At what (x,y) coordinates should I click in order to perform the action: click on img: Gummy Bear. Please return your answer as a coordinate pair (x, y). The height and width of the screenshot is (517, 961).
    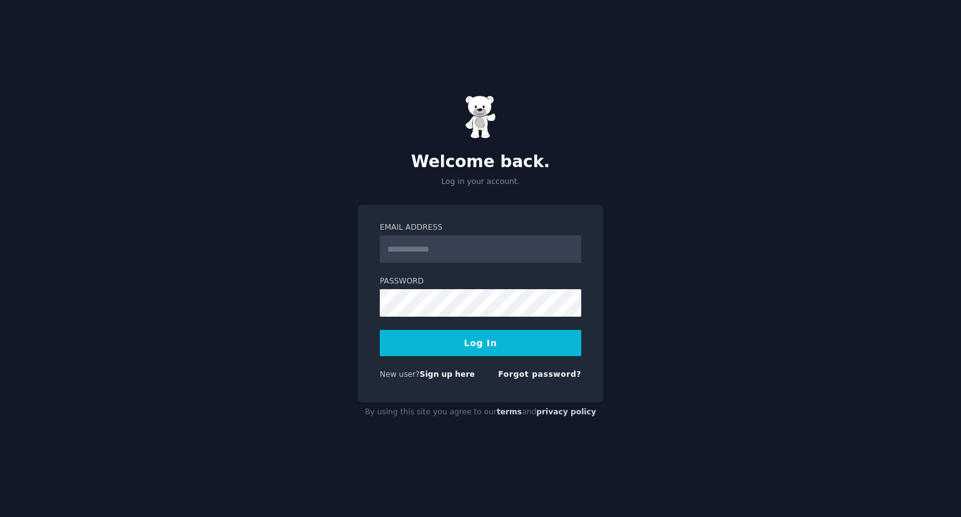
    Looking at the image, I should click on (480, 117).